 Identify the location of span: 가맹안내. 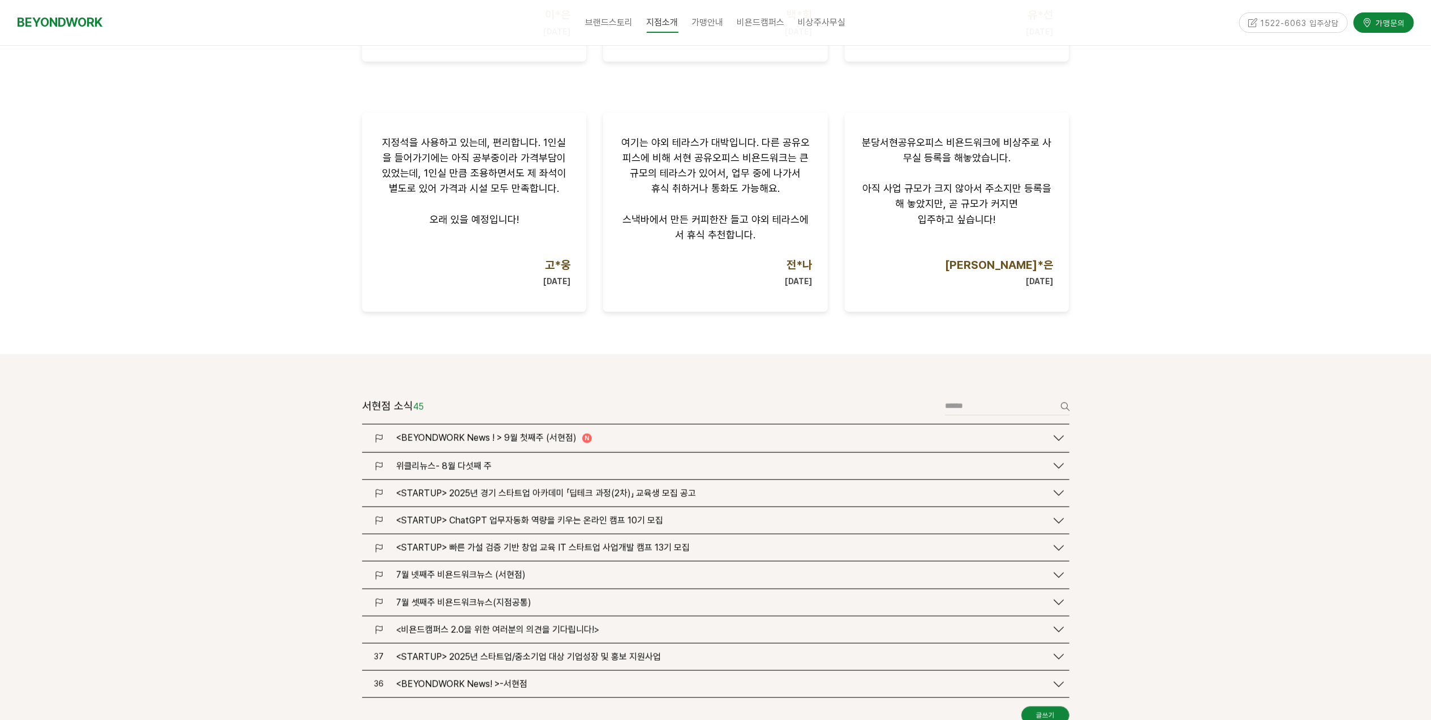
(708, 22).